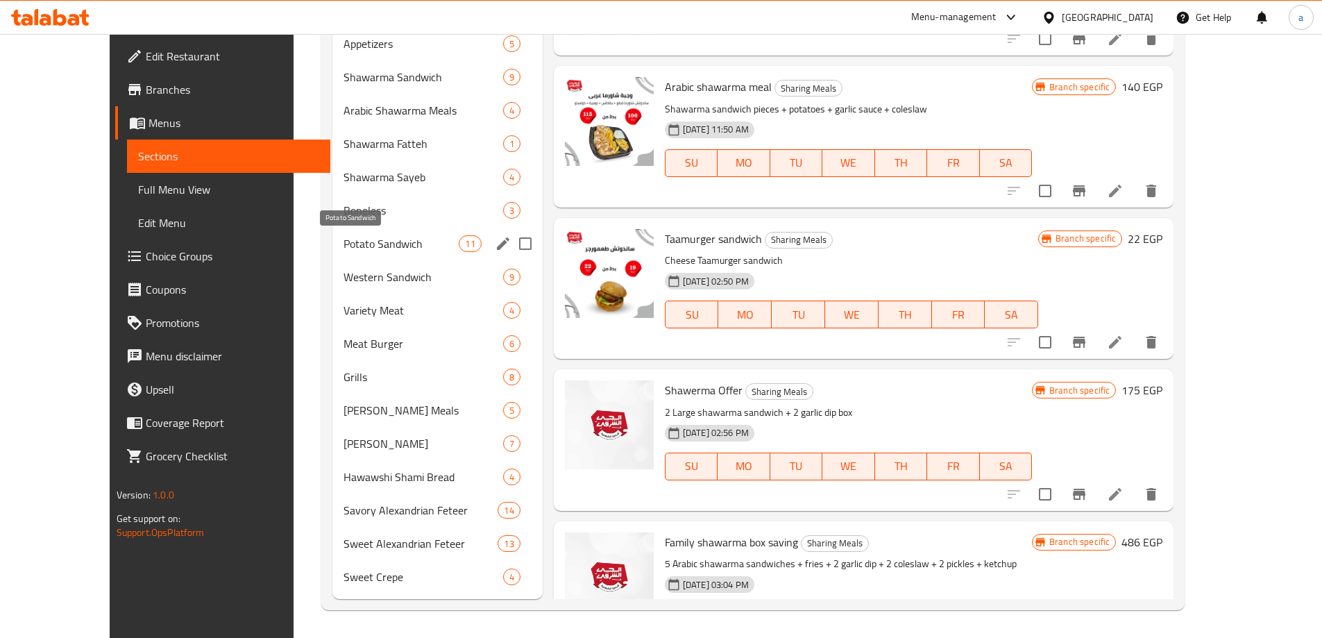 The width and height of the screenshot is (1322, 638). What do you see at coordinates (232, 256) in the screenshot?
I see `span: Choice Groups` at bounding box center [232, 256].